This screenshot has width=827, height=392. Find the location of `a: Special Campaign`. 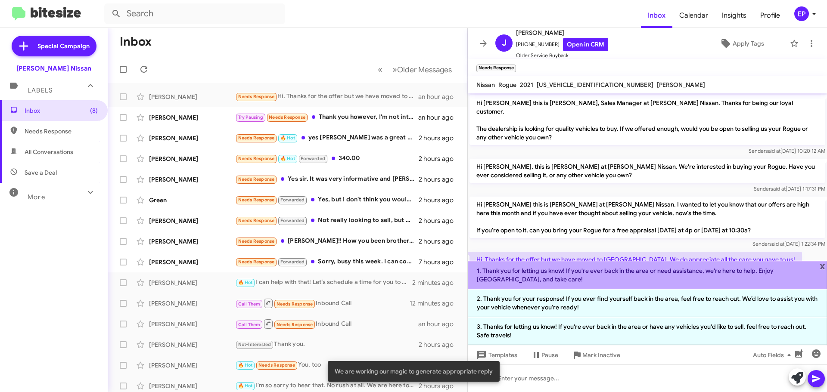

a: Special Campaign is located at coordinates (54, 46).